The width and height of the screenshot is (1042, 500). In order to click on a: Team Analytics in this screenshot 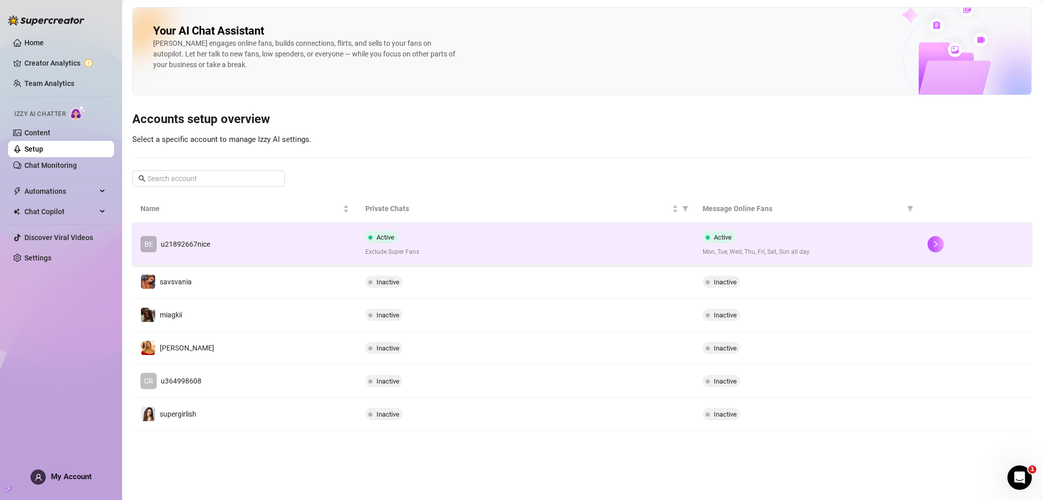, I will do `click(49, 83)`.